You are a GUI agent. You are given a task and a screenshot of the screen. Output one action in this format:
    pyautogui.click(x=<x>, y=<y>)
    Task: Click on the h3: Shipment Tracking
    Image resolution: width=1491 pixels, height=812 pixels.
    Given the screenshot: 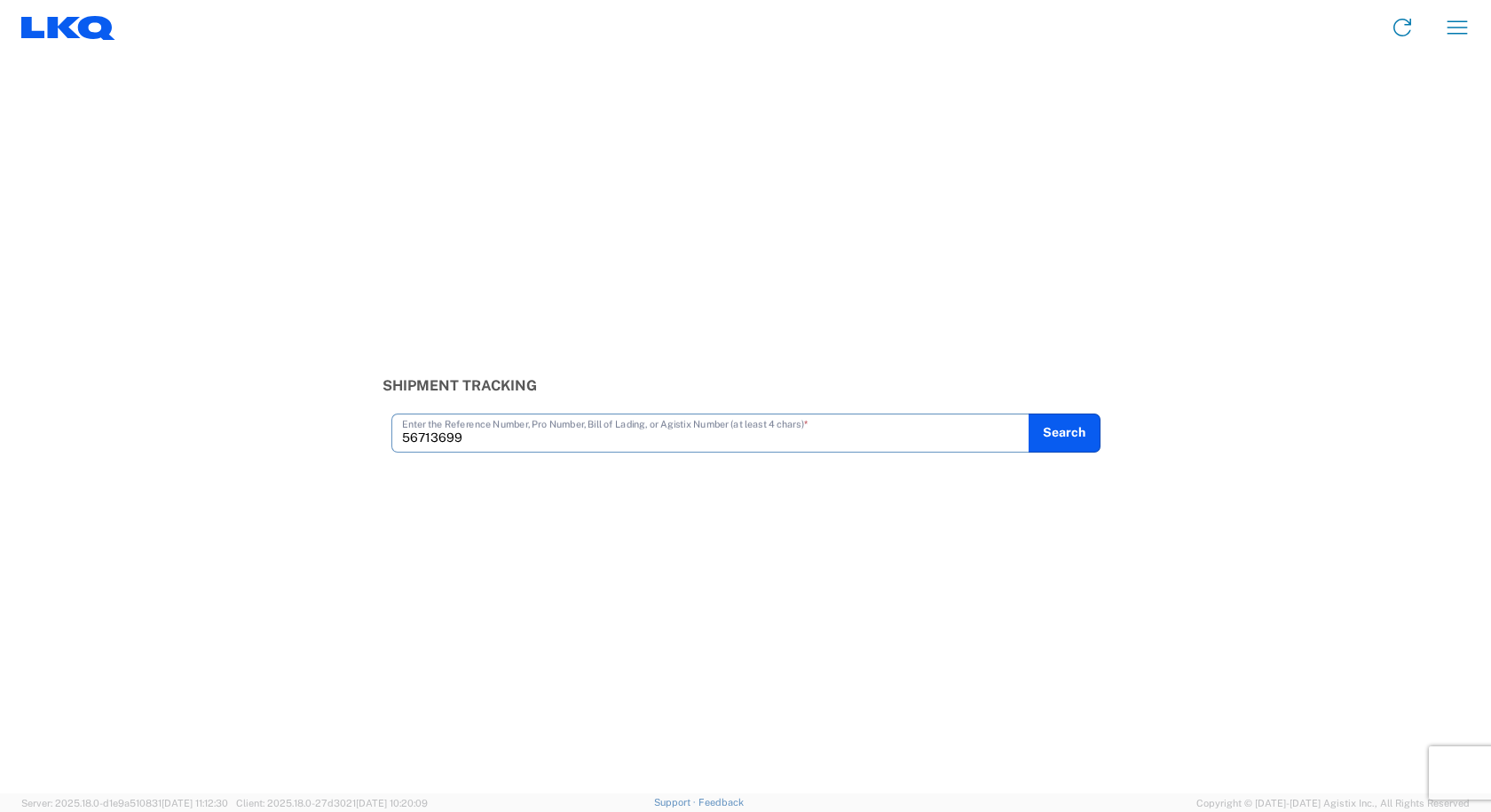 What is the action you would take?
    pyautogui.click(x=746, y=385)
    